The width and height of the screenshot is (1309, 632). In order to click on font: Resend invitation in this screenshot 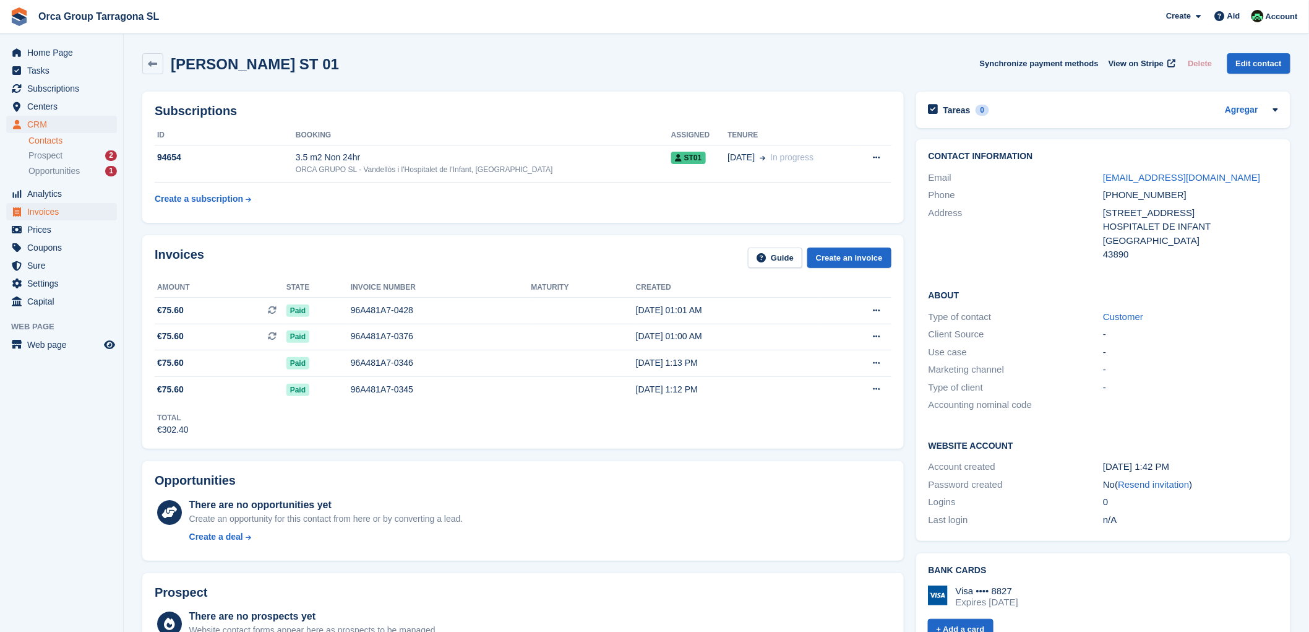, I will do `click(1154, 484)`.